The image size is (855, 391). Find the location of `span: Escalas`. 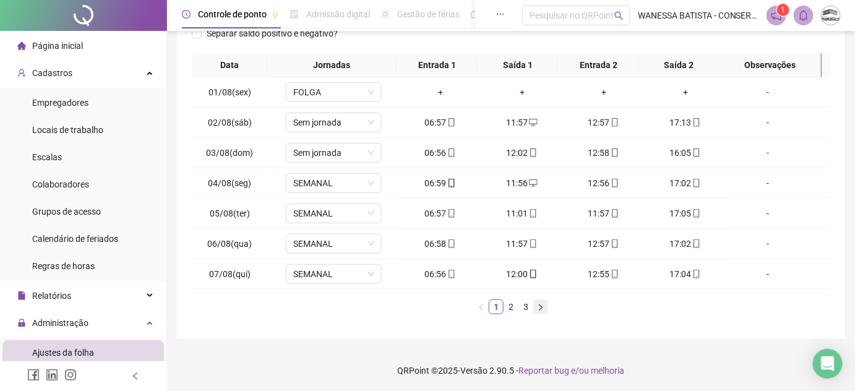

span: Escalas is located at coordinates (47, 157).